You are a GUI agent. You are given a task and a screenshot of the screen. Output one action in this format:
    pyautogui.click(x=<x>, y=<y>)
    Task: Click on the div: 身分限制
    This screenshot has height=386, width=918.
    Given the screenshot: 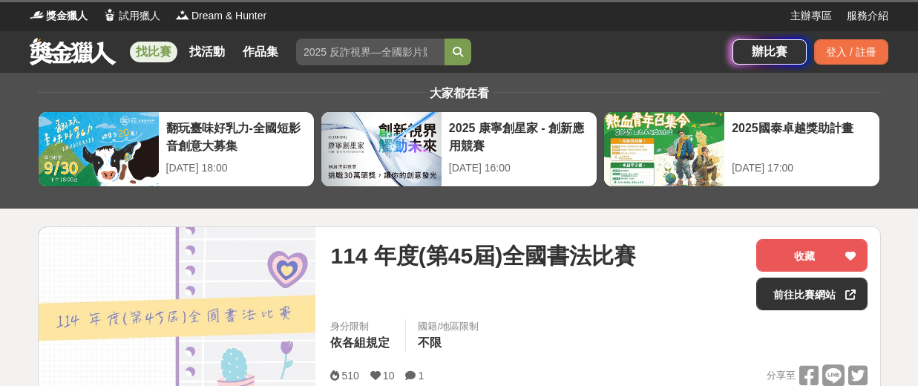 What is the action you would take?
    pyautogui.click(x=361, y=326)
    